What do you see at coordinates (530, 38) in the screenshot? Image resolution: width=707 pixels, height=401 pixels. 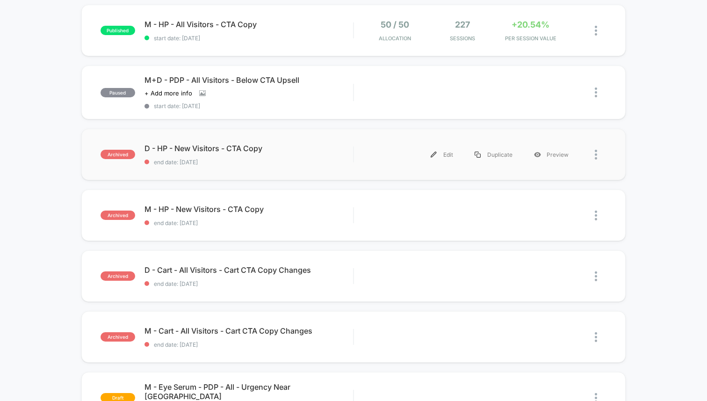 I see `span: PER SESSION VALUE` at bounding box center [530, 38].